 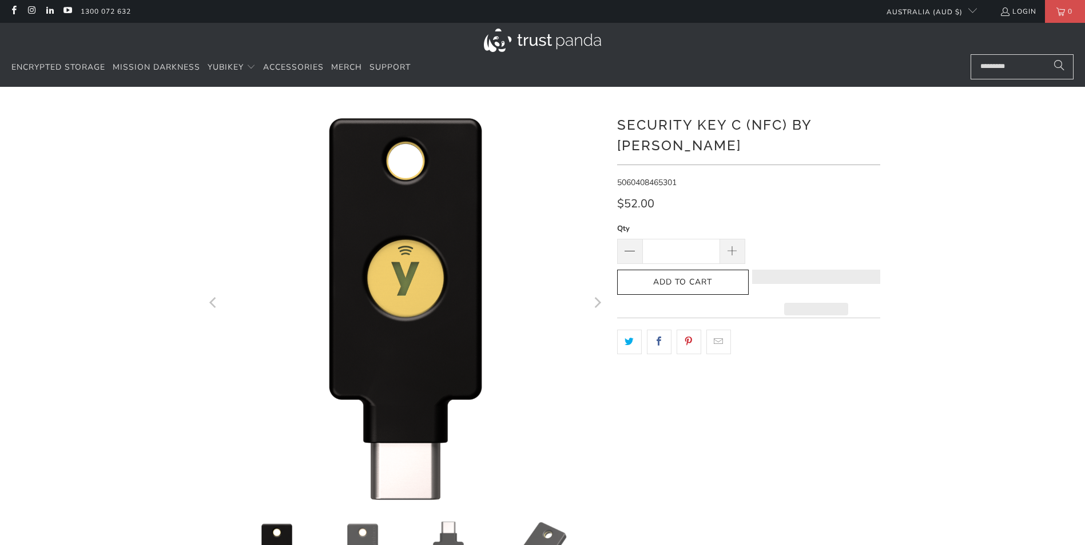 What do you see at coordinates (31, 11) in the screenshot?
I see `a: Trust Panda Australia on Instagram` at bounding box center [31, 11].